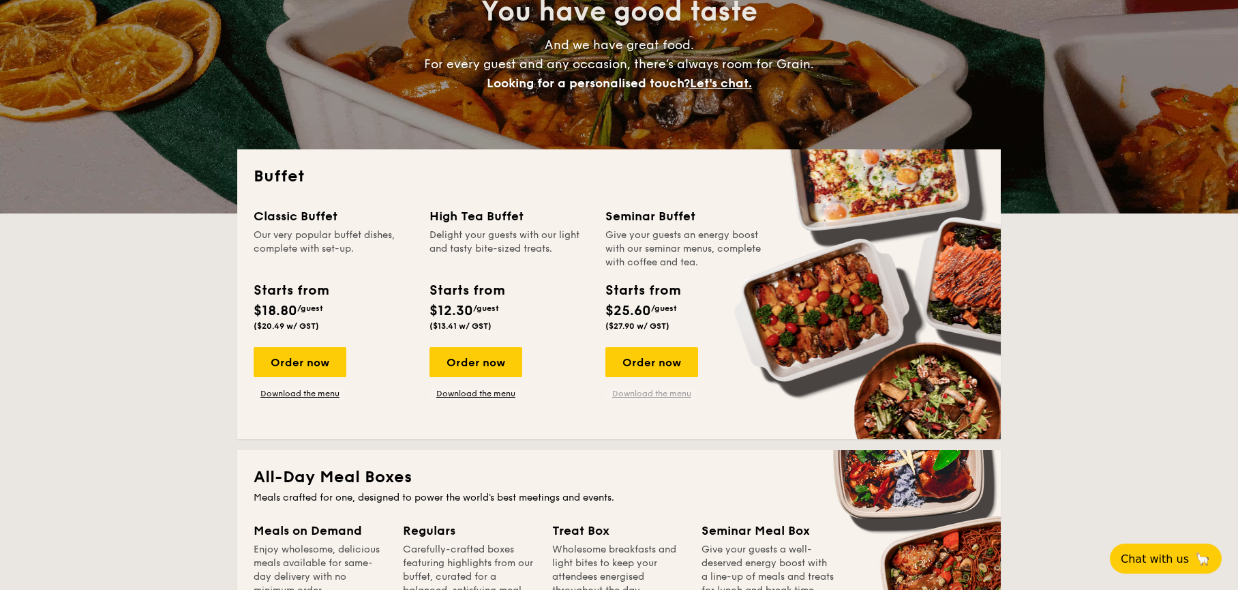 The width and height of the screenshot is (1238, 590). I want to click on button: Chat with us🦙, so click(1166, 558).